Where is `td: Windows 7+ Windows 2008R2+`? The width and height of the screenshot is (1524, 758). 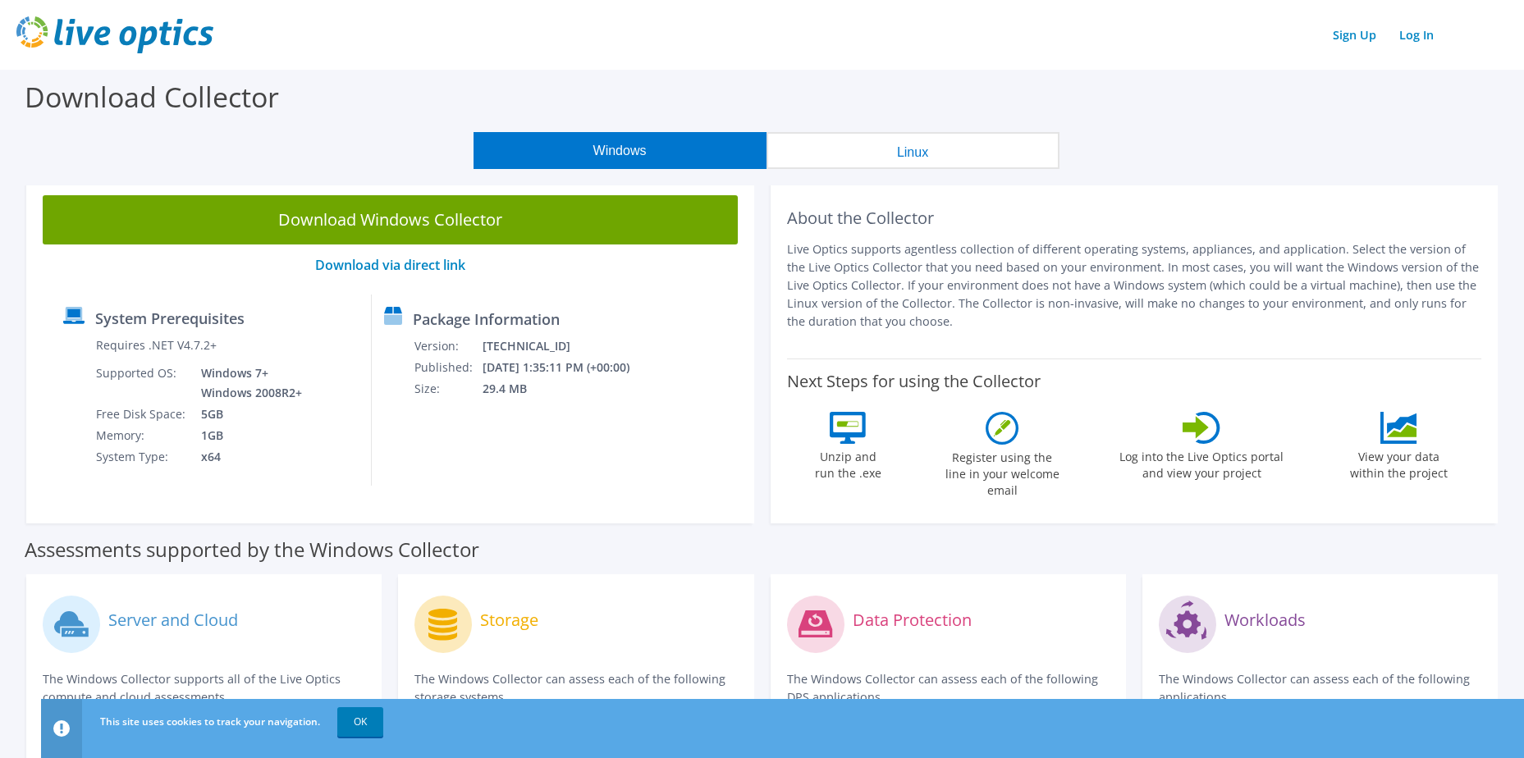
td: Windows 7+ Windows 2008R2+ is located at coordinates (247, 383).